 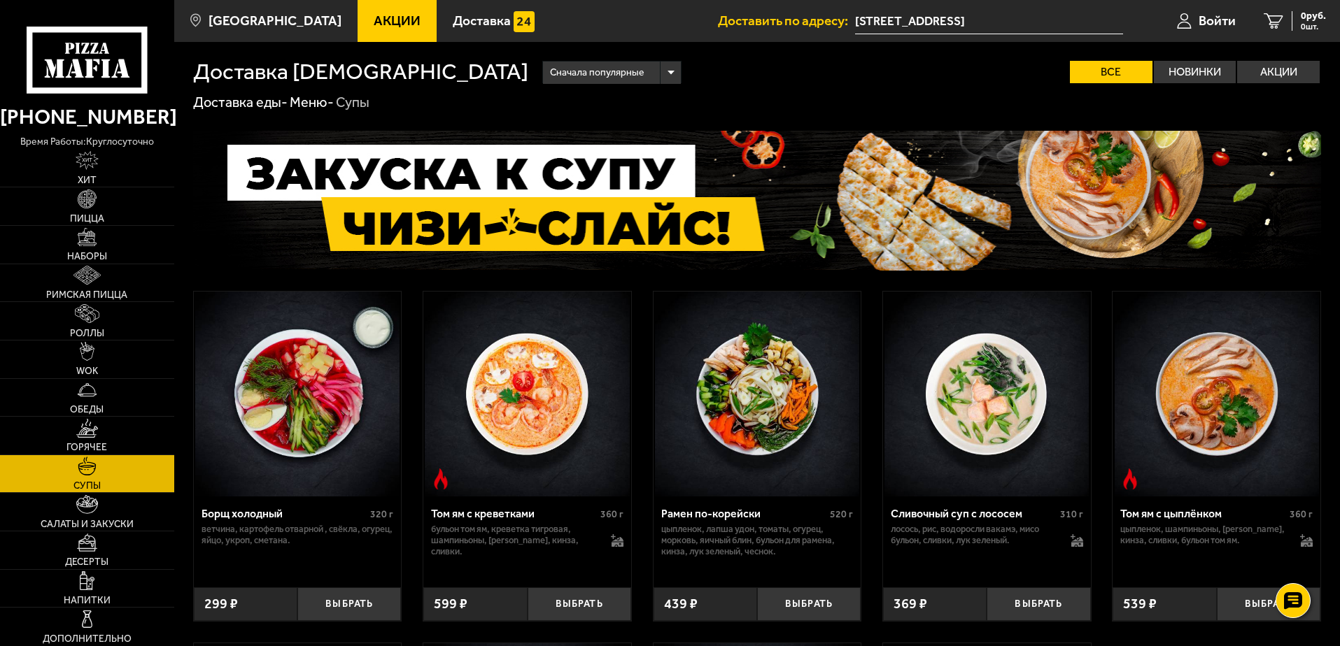 What do you see at coordinates (910, 604) in the screenshot?
I see `span: 369 ₽` at bounding box center [910, 604].